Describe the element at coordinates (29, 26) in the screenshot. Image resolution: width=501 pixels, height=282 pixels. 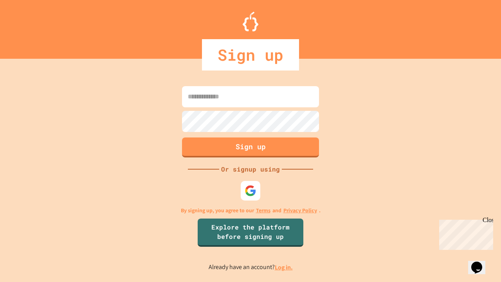
I see `div: Chat with us now!Close` at that location.